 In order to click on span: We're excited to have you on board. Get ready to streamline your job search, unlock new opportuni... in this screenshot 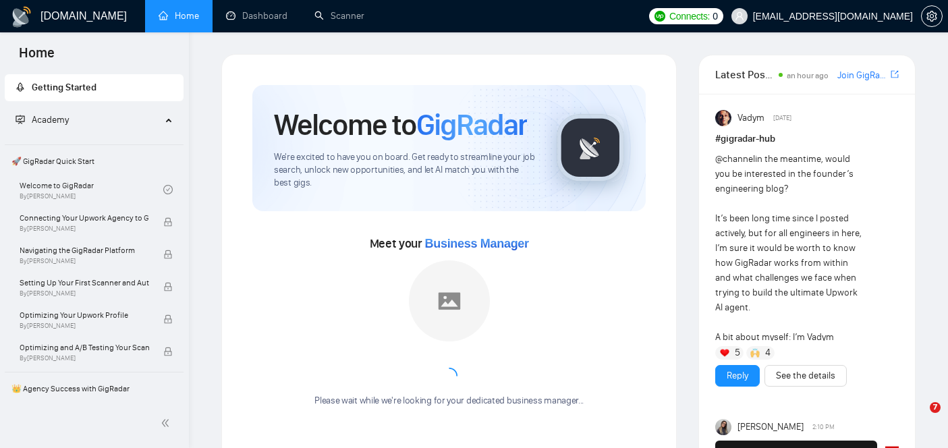, I will do `click(404, 170)`.